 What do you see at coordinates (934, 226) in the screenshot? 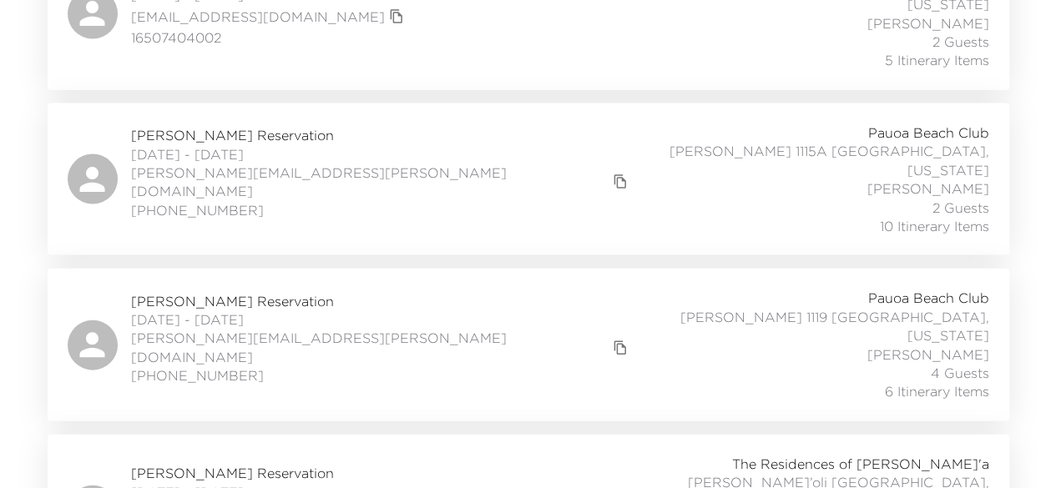
I see `span: 10 Itinerary Items` at bounding box center [934, 226].